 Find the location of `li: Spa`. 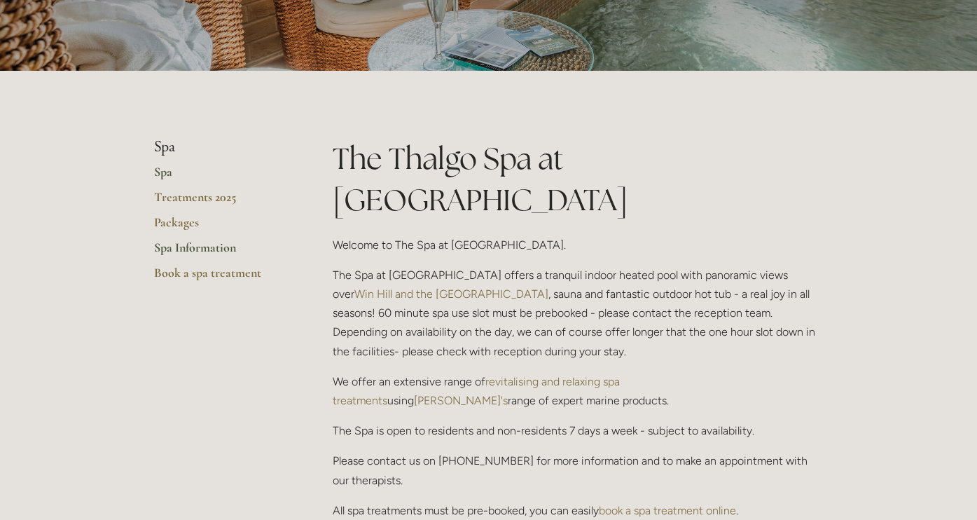

li: Spa is located at coordinates (221, 147).